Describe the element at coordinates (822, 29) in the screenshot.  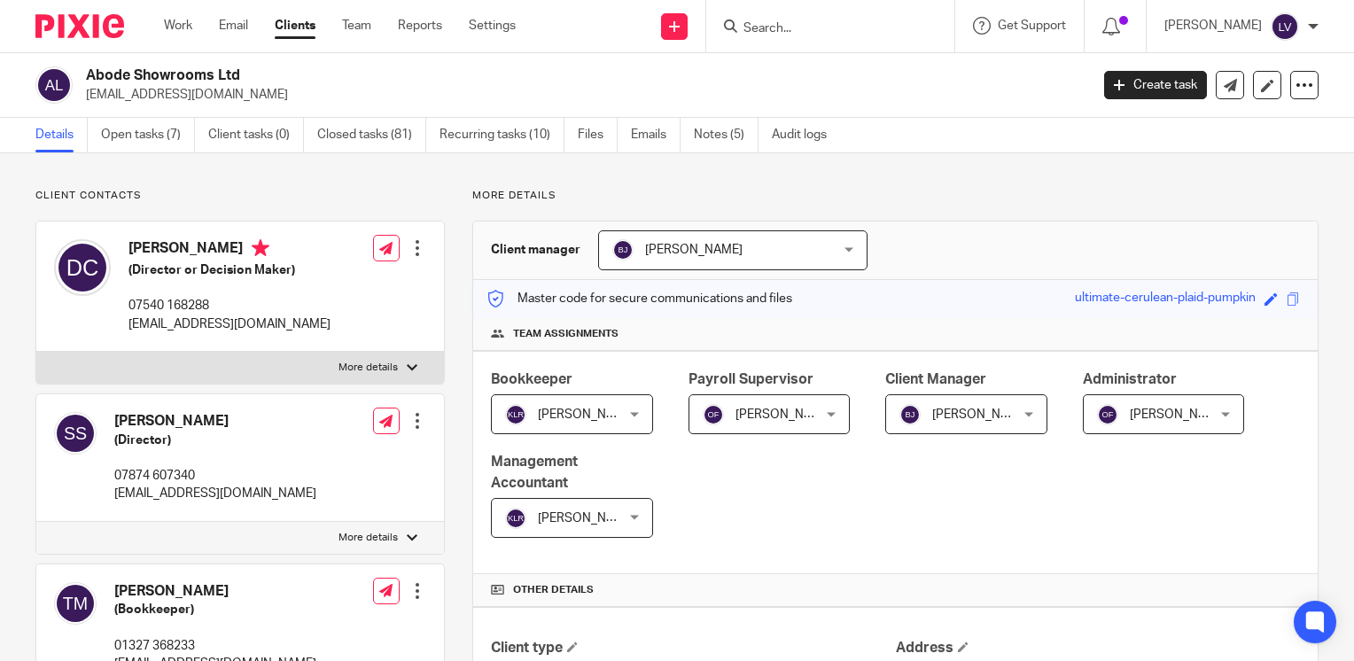
I see `input: Search` at that location.